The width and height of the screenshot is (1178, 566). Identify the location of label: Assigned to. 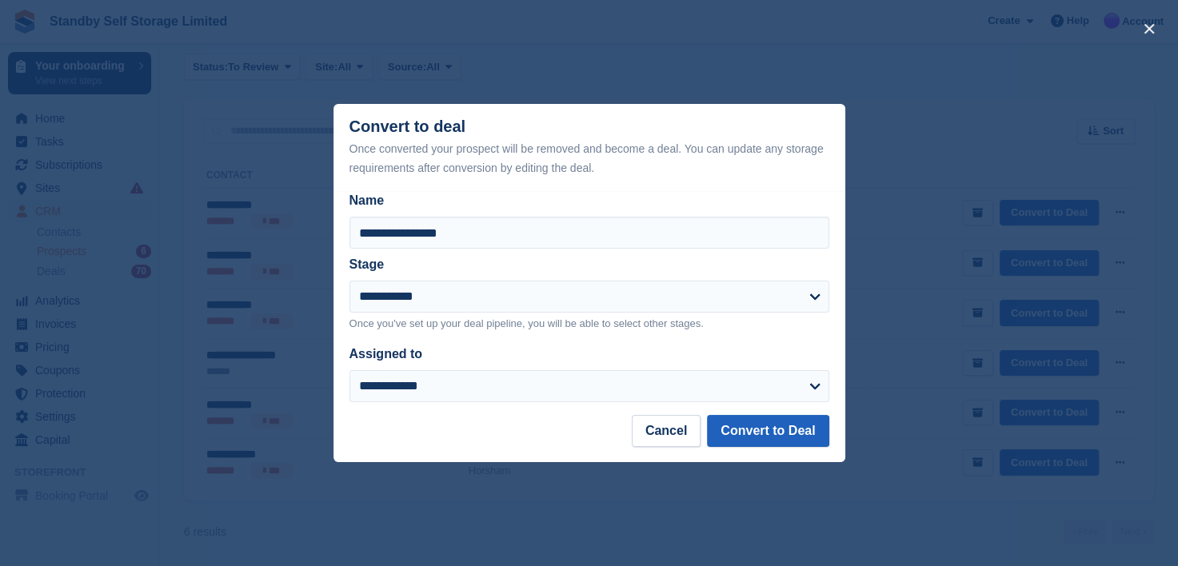
(386, 354).